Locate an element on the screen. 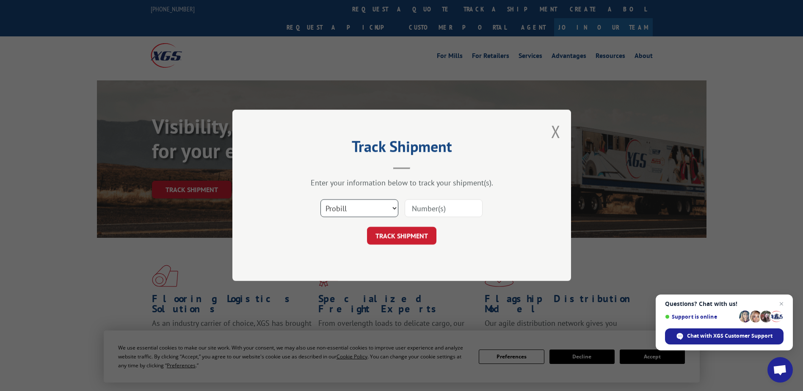 The width and height of the screenshot is (803, 391). h2: Track Shipment is located at coordinates (402, 149).